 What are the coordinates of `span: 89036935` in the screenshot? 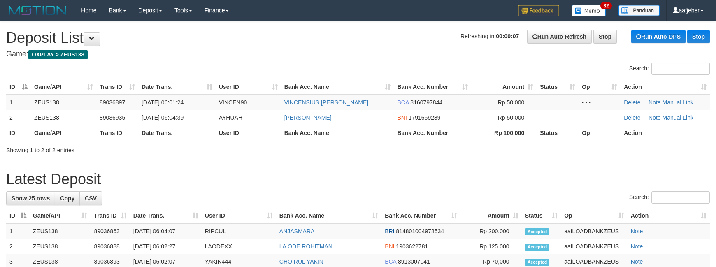 It's located at (112, 118).